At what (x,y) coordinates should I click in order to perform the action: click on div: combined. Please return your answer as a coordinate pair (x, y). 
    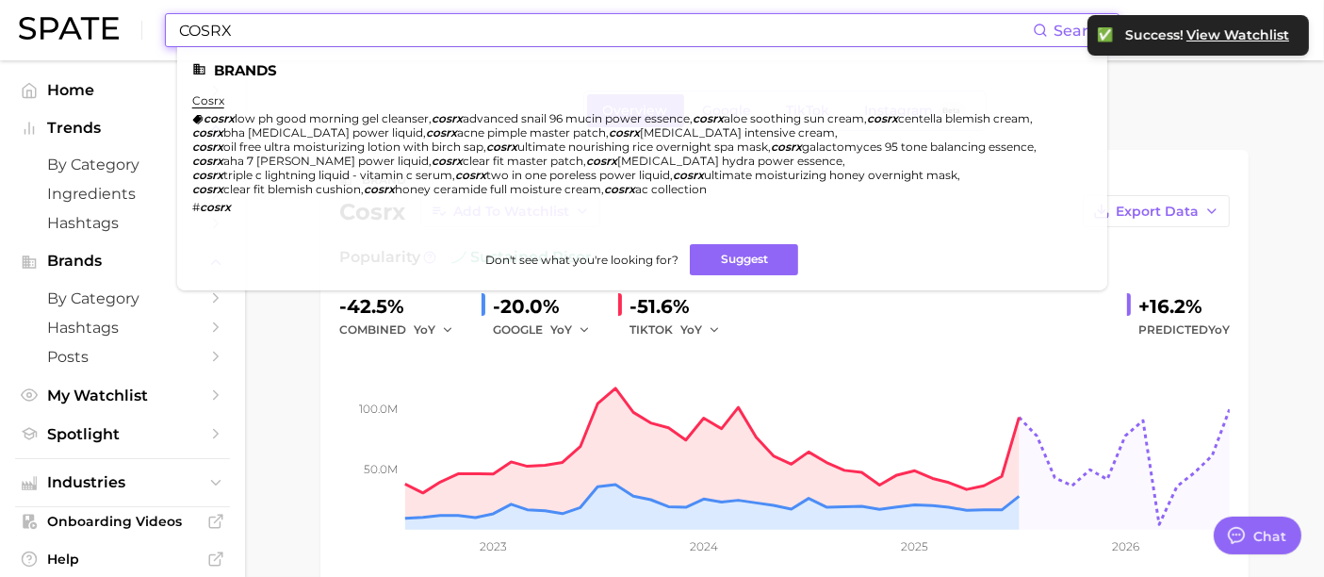
    Looking at the image, I should click on (402, 330).